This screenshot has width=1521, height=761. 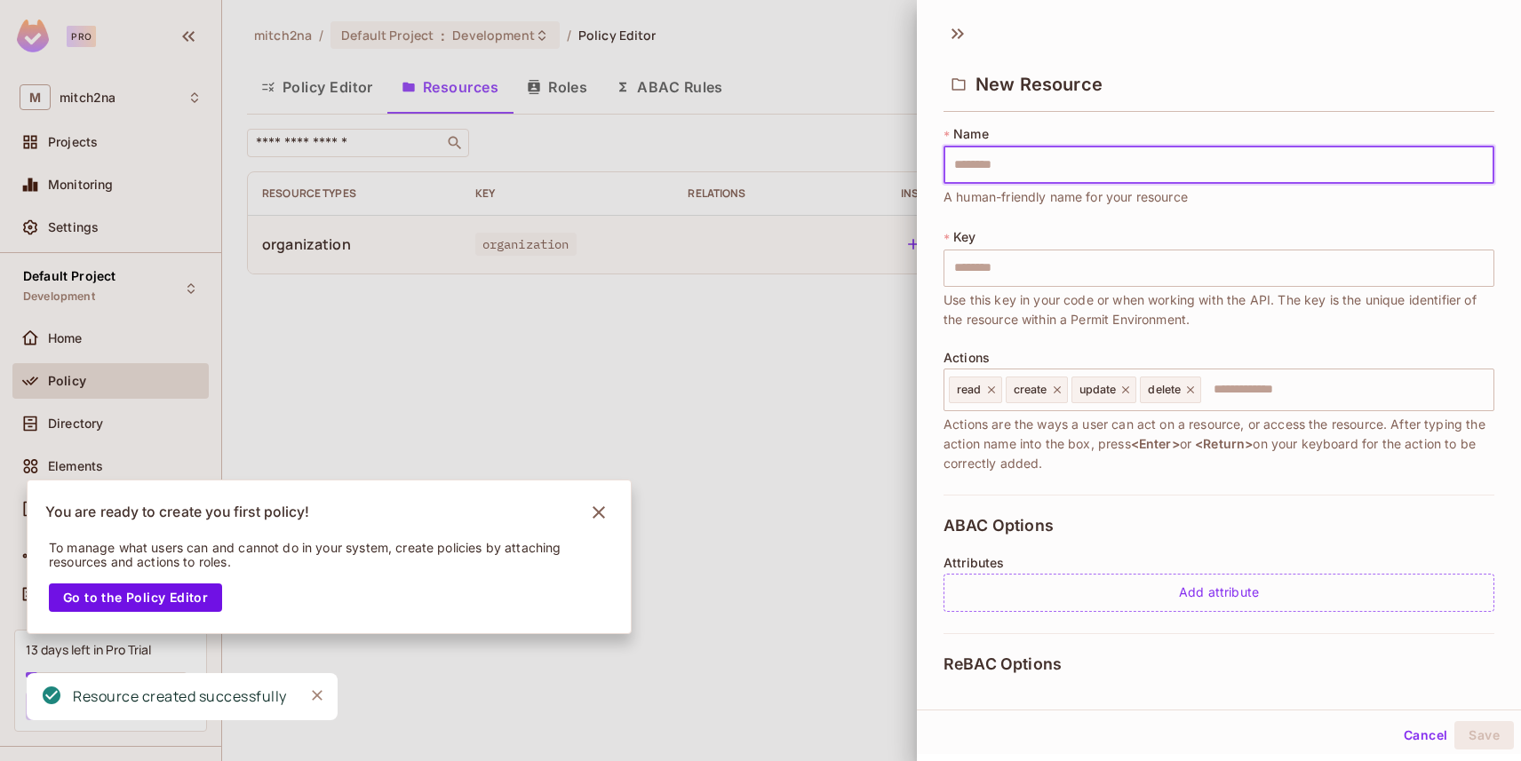 I want to click on div: update, so click(x=1104, y=390).